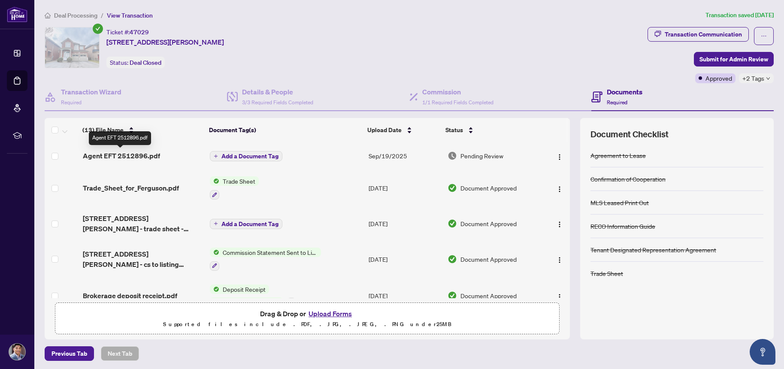  What do you see at coordinates (624, 92) in the screenshot?
I see `h4: Documents` at bounding box center [624, 92].